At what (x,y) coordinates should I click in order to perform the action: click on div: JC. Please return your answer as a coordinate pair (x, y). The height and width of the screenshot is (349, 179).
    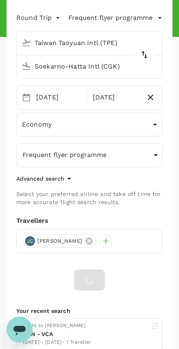
    Looking at the image, I should click on (30, 241).